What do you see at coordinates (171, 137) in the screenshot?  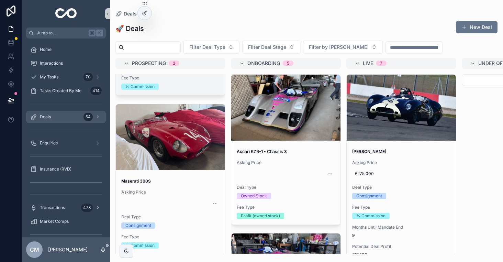 I see `div: WhatsApp-Image-2024-10-02-at-13.21.38.jpeg` at bounding box center [171, 137].